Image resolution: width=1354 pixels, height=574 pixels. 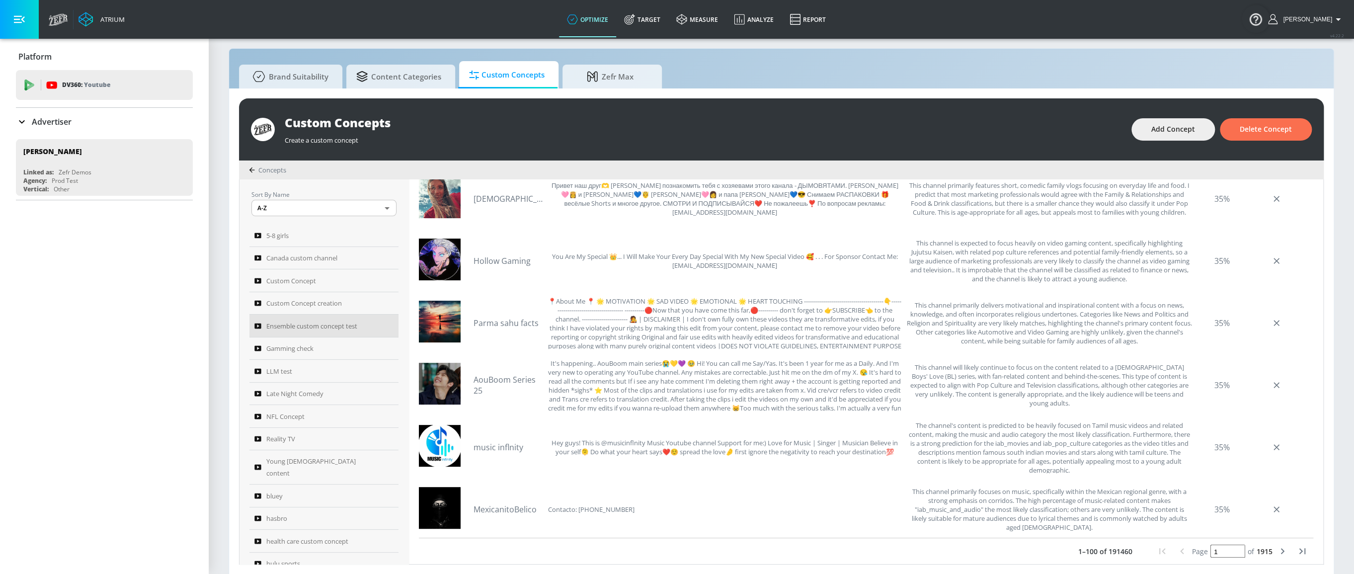 I want to click on div: This channel is expected to focus heavily on video gaming content, specifically highlighting Juju..., so click(x=1050, y=260).